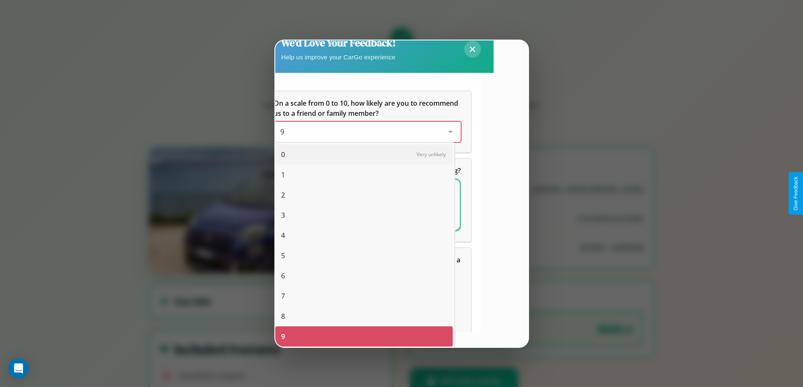  What do you see at coordinates (364, 337) in the screenshot?
I see `div: 9` at bounding box center [364, 337].